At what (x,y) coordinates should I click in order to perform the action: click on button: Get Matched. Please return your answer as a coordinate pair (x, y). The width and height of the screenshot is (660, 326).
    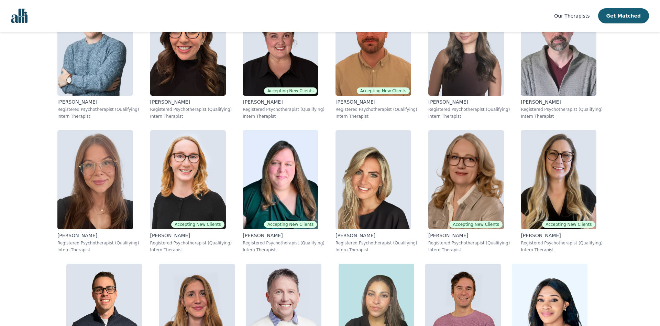
    Looking at the image, I should click on (624, 16).